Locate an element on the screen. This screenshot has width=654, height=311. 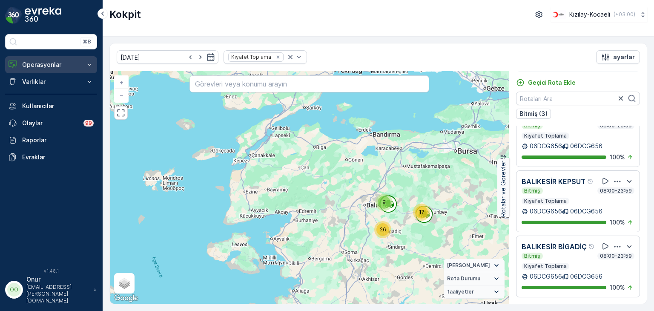
div: OO is located at coordinates (14, 289).